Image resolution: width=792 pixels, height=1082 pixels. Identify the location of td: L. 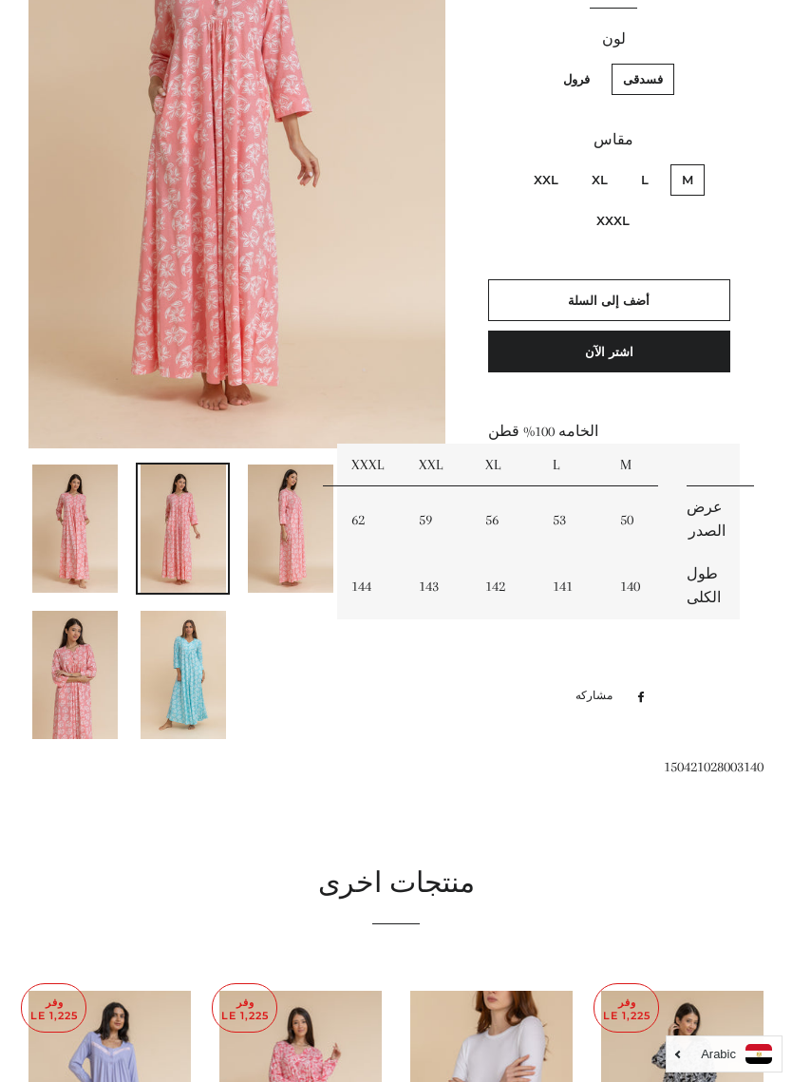
(572, 464).